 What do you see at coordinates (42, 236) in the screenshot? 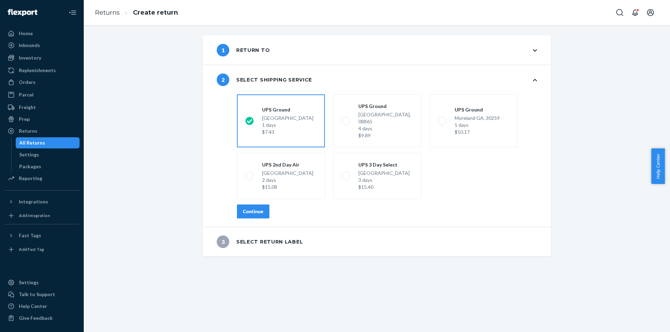
I see `button: Fast Tags` at bounding box center [42, 236].